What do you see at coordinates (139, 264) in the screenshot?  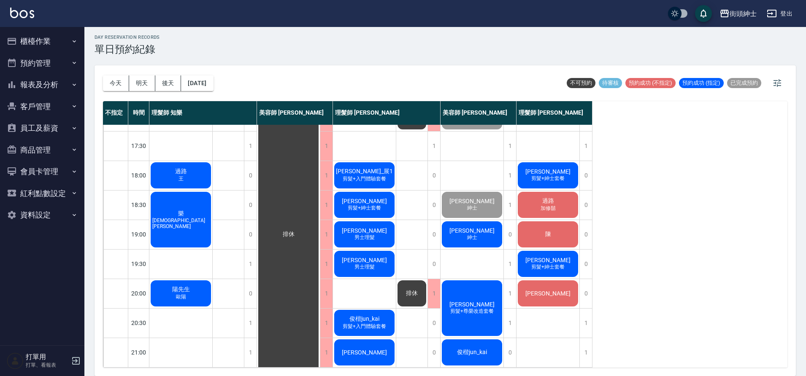 I see `div: 19:30` at bounding box center [139, 264].